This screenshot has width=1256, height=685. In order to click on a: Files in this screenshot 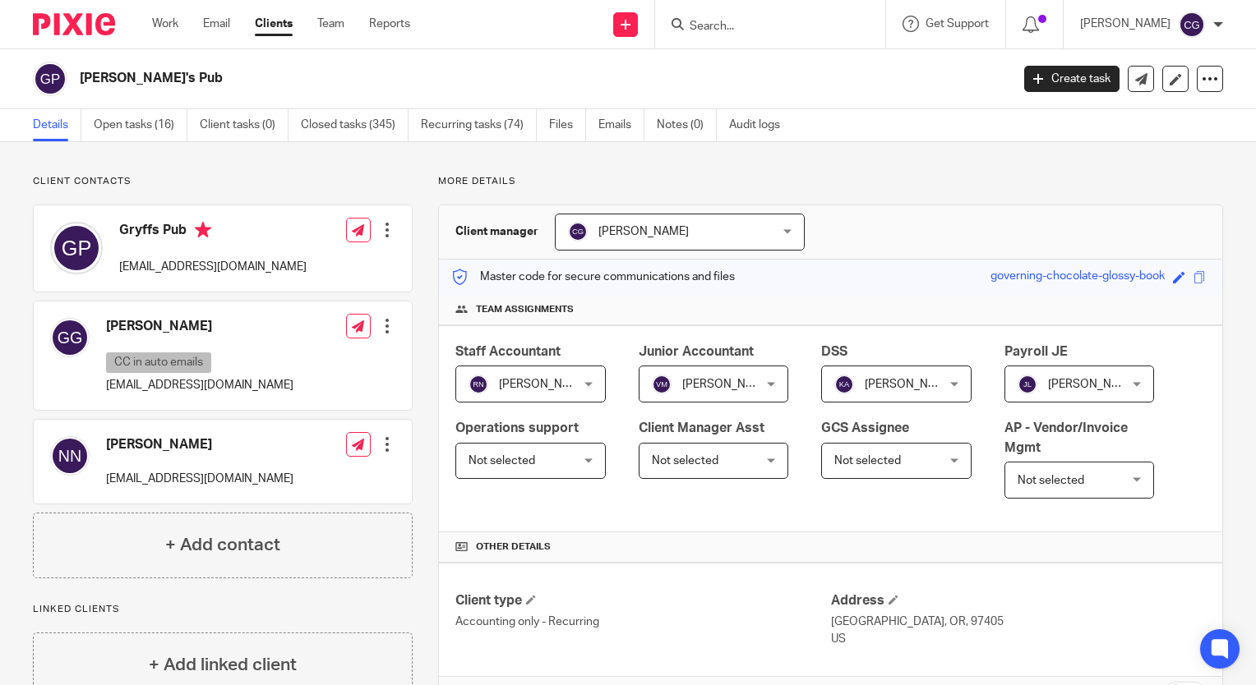, I will do `click(567, 125)`.